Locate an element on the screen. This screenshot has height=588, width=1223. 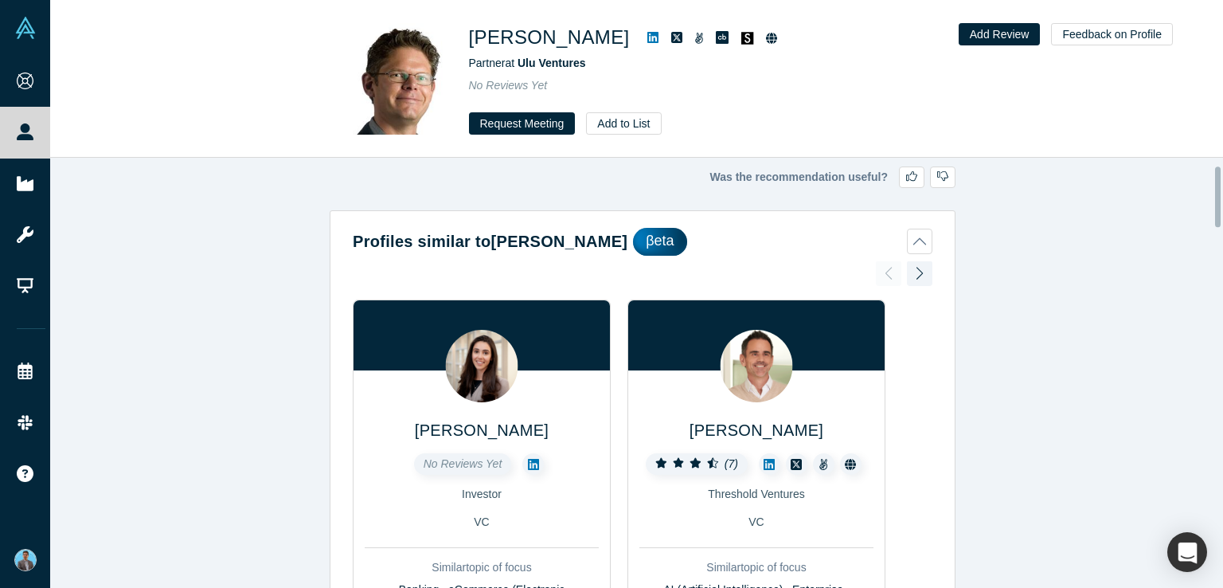
img: Alchemist Vault Logo is located at coordinates (25, 28).